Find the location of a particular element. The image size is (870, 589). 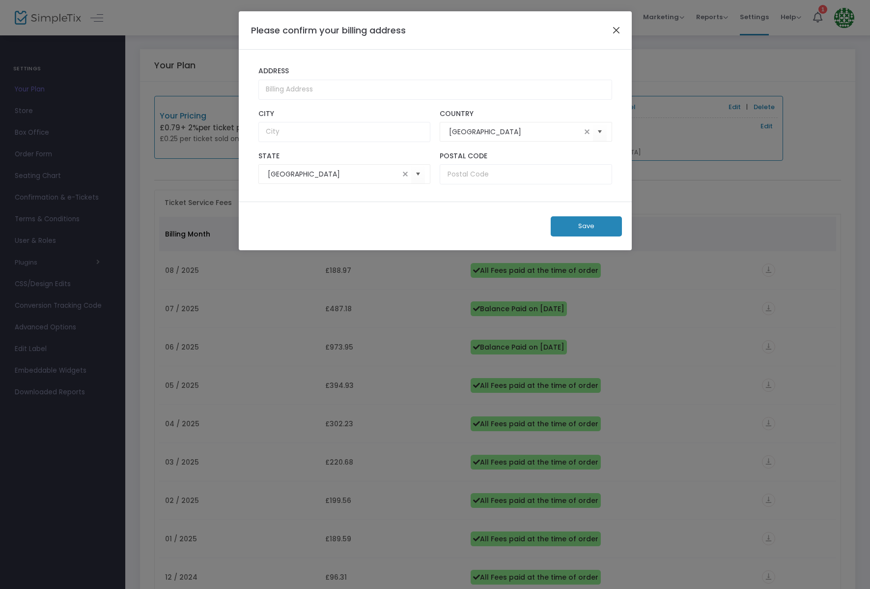

label: Country is located at coordinates (526, 114).